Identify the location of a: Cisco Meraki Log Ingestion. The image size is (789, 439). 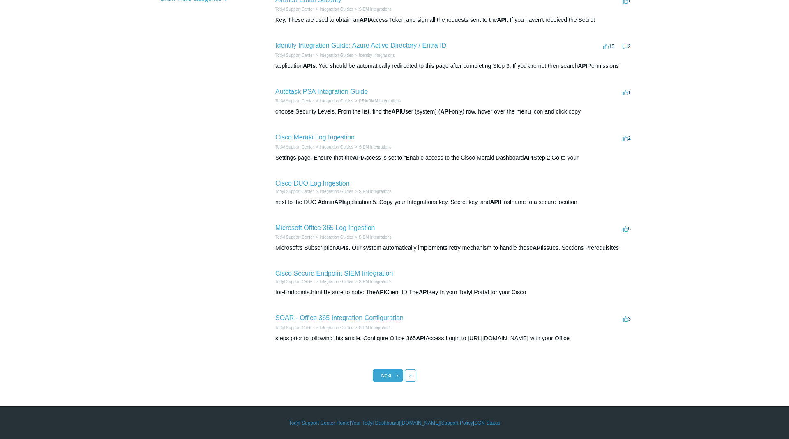
(315, 137).